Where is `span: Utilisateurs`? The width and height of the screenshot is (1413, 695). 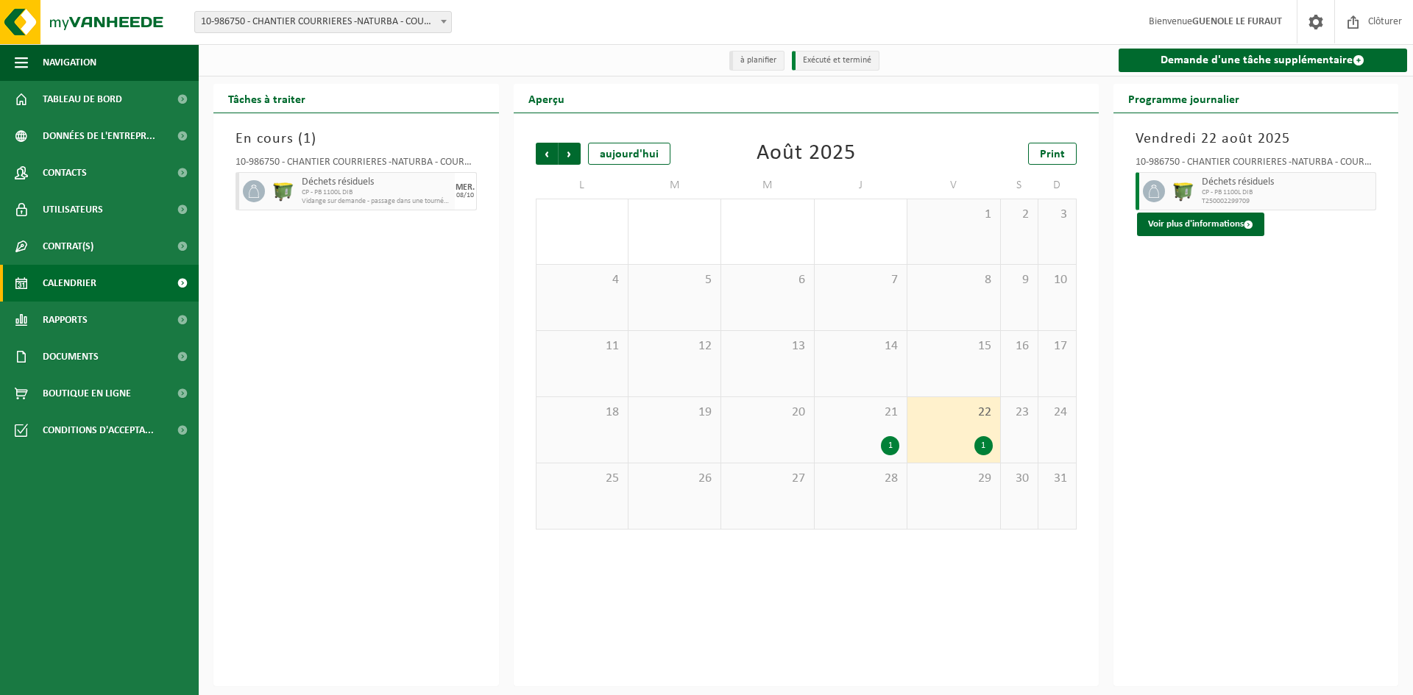
span: Utilisateurs is located at coordinates (73, 210).